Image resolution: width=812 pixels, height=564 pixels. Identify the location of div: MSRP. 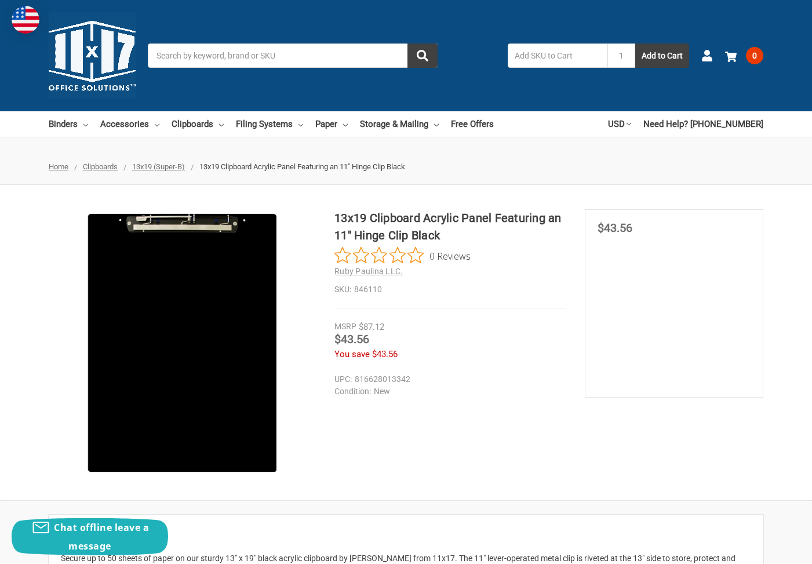
(346, 326).